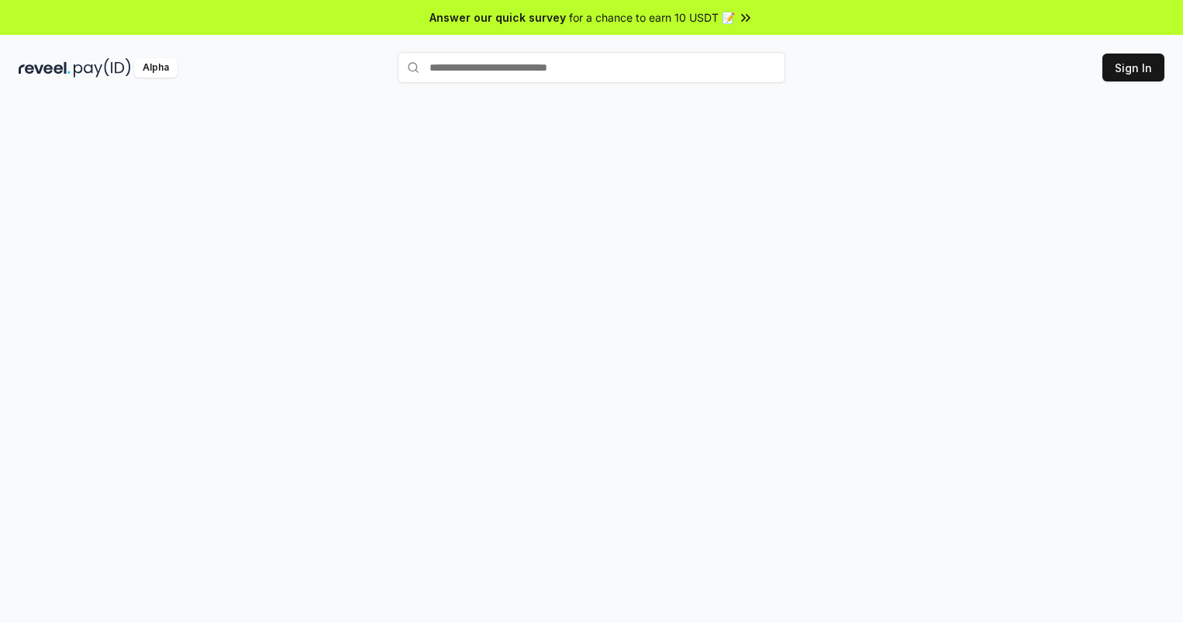 The height and width of the screenshot is (623, 1183). Describe the element at coordinates (102, 67) in the screenshot. I see `img: pay_id` at that location.